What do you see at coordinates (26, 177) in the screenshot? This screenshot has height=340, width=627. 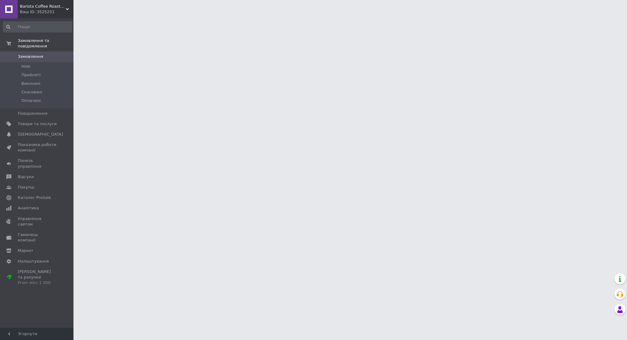 I see `span: Відгуки` at bounding box center [26, 177].